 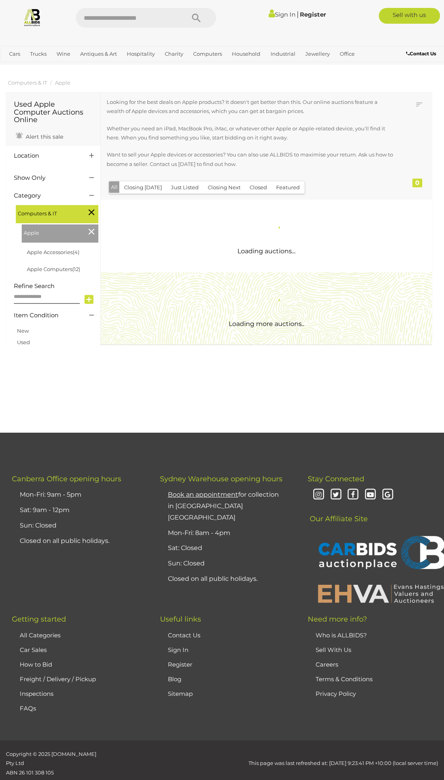 What do you see at coordinates (221, 479) in the screenshot?
I see `span: Sydney Warehouse opening hours` at bounding box center [221, 479].